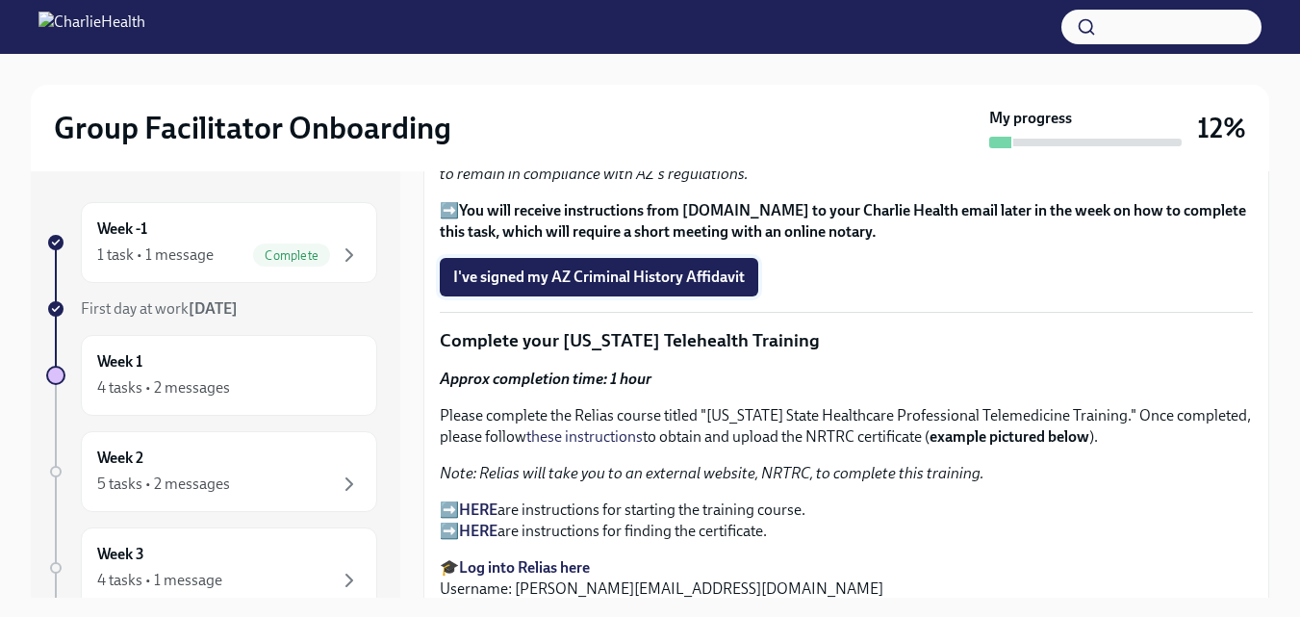  I want to click on h6: Week -1, so click(122, 229).